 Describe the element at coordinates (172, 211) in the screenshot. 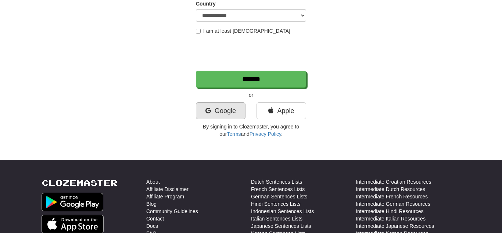

I see `a: Community Guidelines` at that location.